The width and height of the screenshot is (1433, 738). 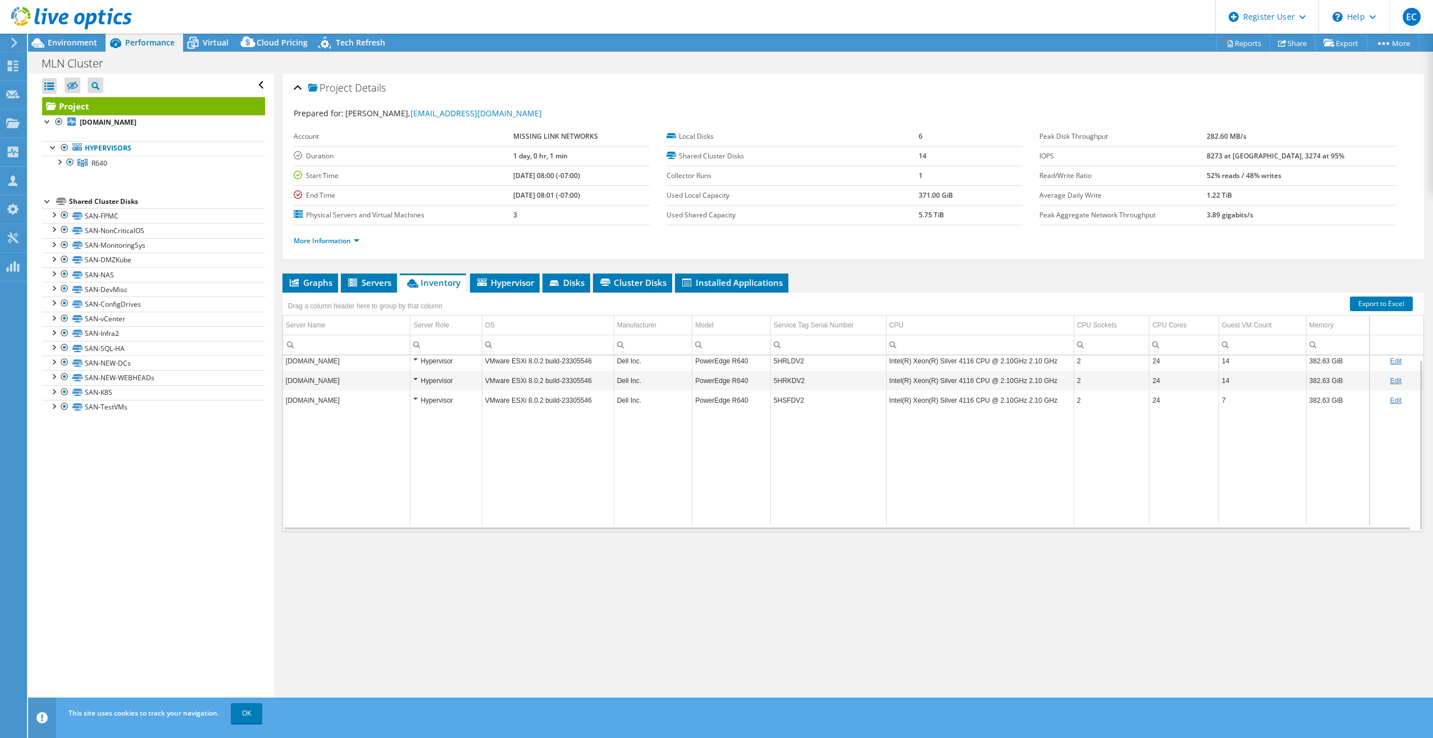 What do you see at coordinates (792, 176) in the screenshot?
I see `label: Collector Runs` at bounding box center [792, 176].